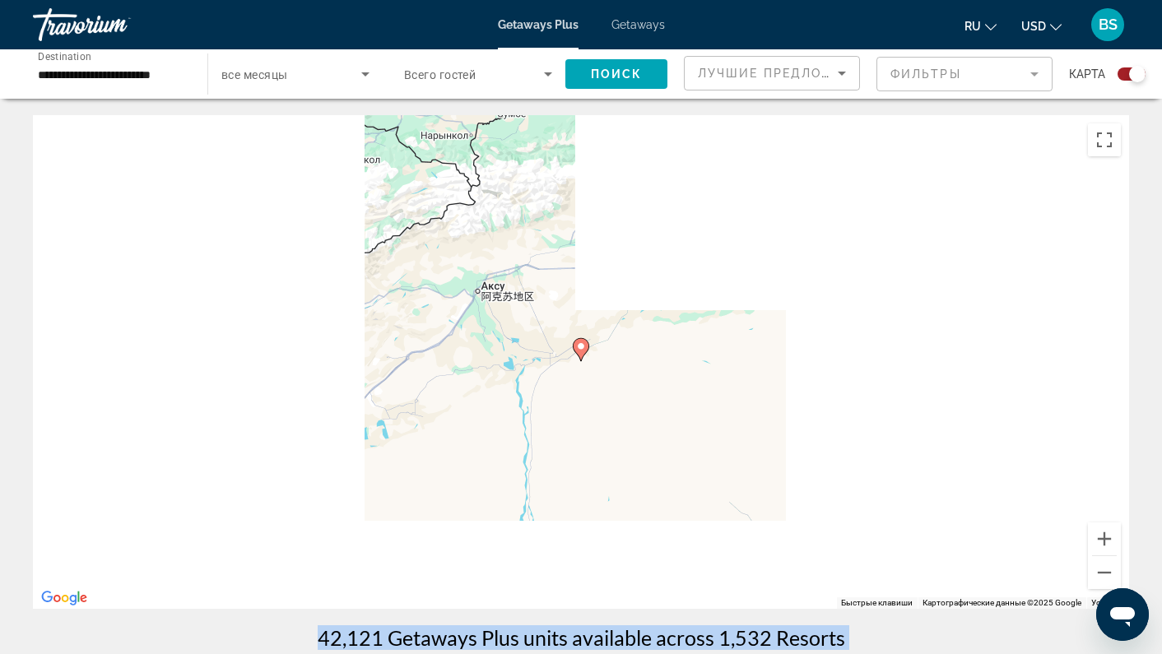 The height and width of the screenshot is (654, 1162). Describe the element at coordinates (638, 25) in the screenshot. I see `a: Getaways` at that location.